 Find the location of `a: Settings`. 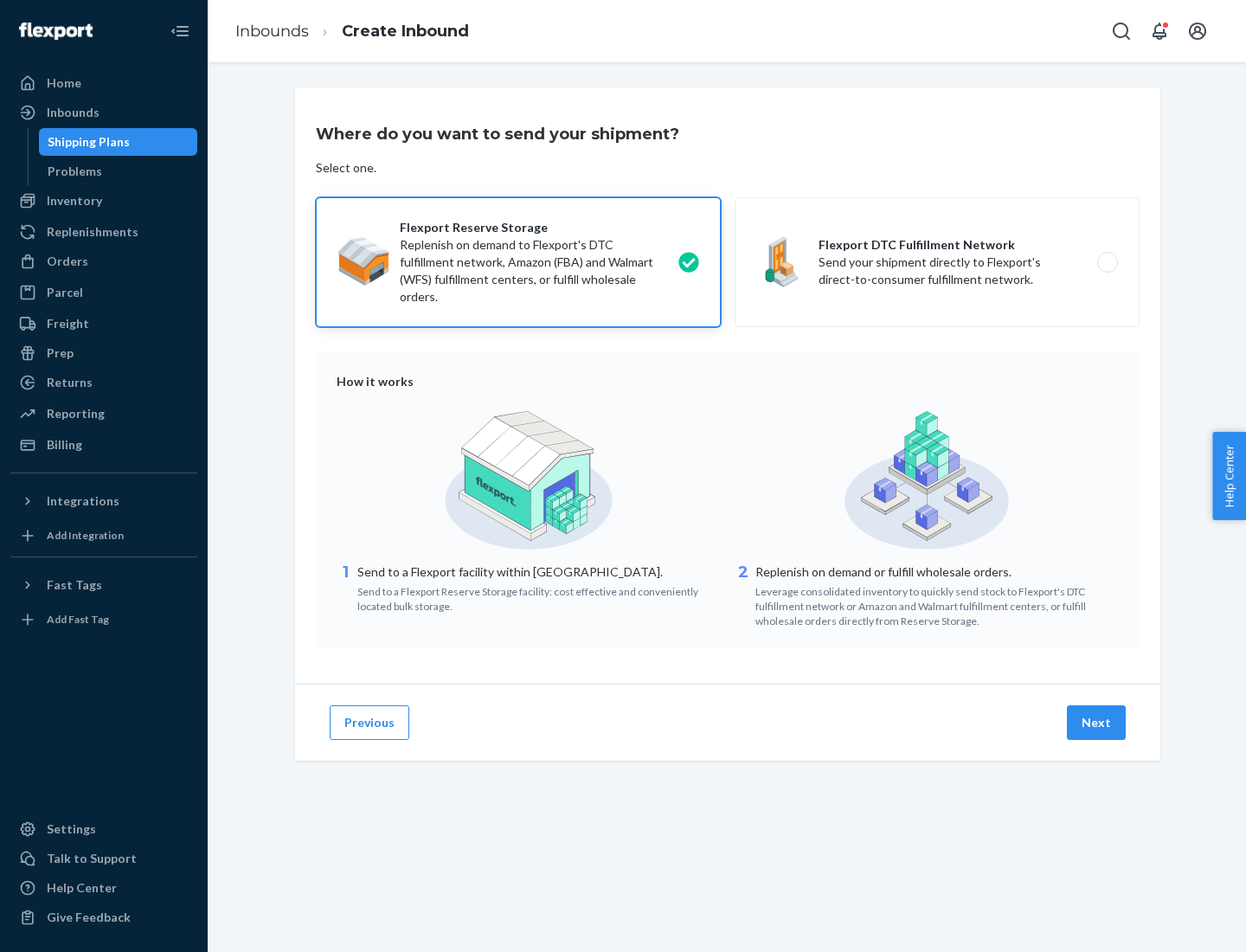

a: Settings is located at coordinates (104, 829).